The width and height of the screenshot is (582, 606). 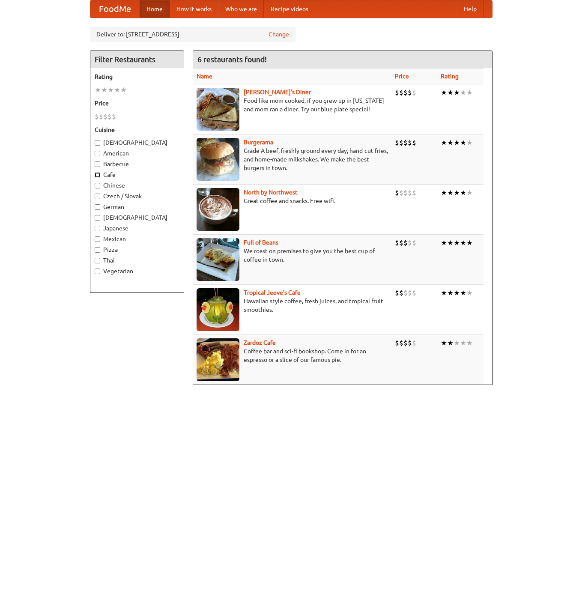 What do you see at coordinates (137, 239) in the screenshot?
I see `label: Mexican` at bounding box center [137, 239].